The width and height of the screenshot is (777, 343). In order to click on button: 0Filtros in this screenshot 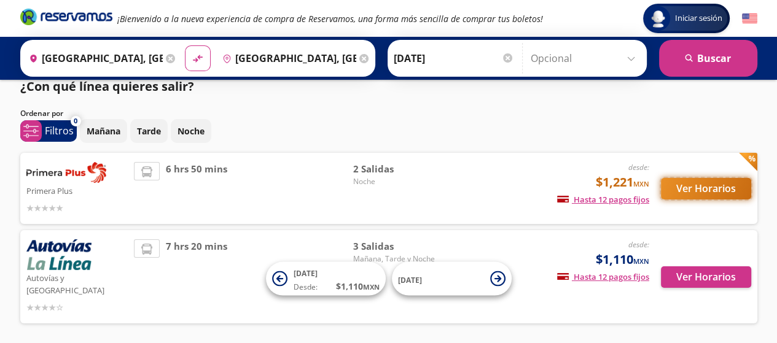, I will do `click(49, 131)`.